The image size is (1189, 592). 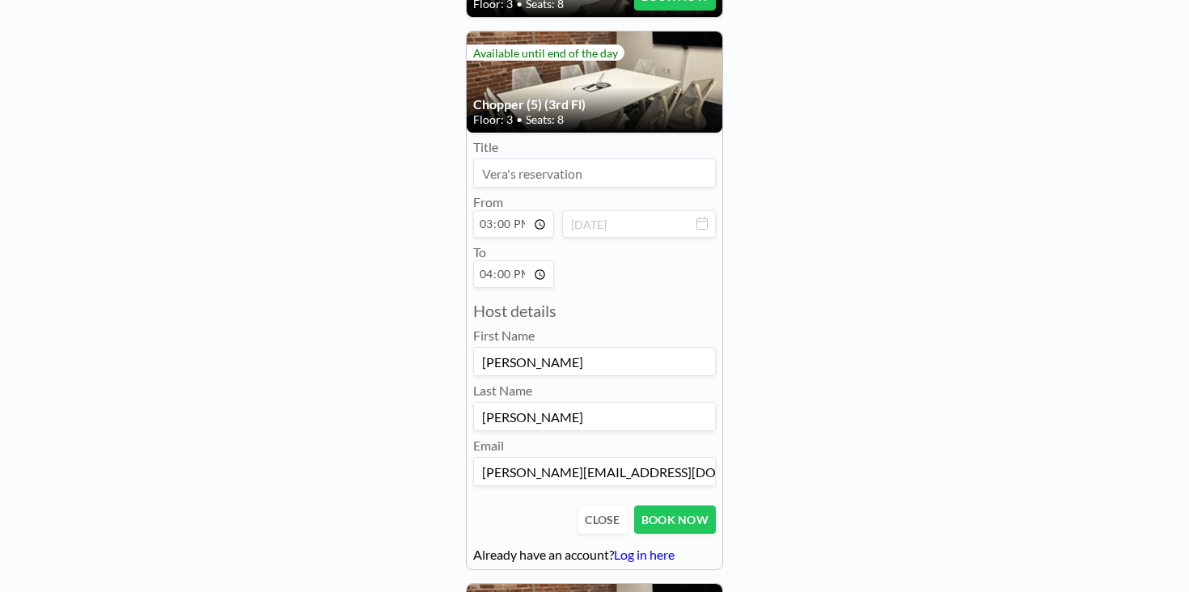 I want to click on button: CLOSE, so click(x=602, y=519).